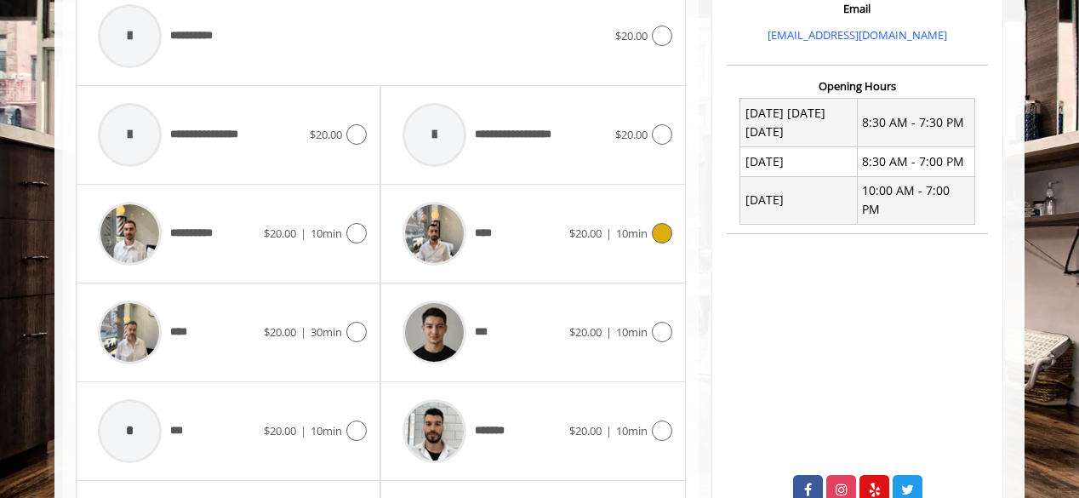  Describe the element at coordinates (326, 332) in the screenshot. I see `span: 30min` at that location.